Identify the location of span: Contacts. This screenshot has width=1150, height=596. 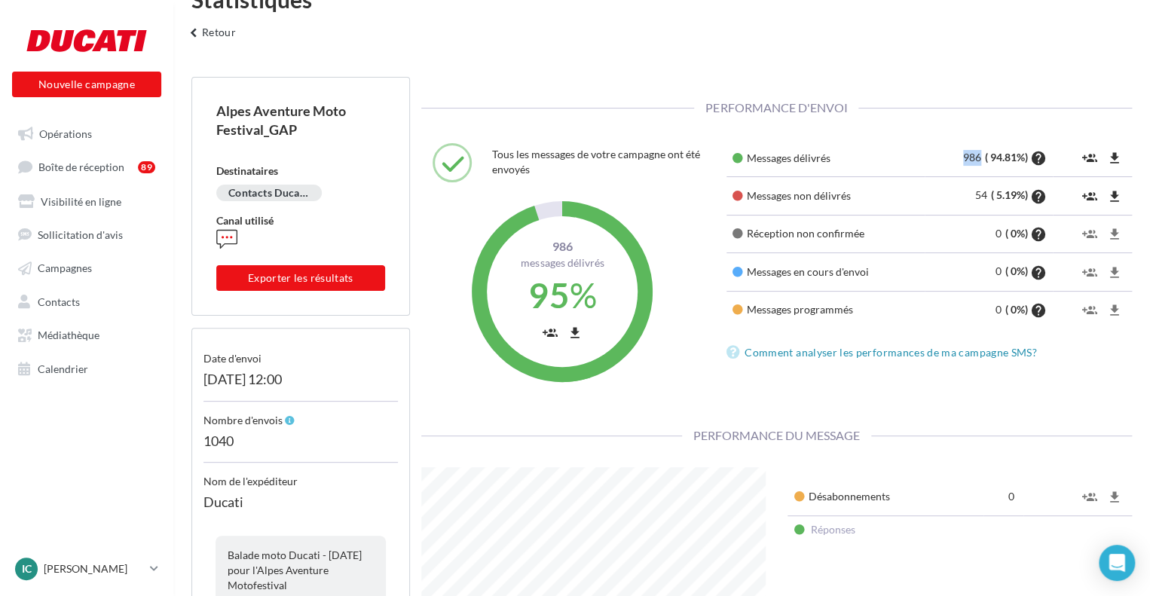
(59, 301).